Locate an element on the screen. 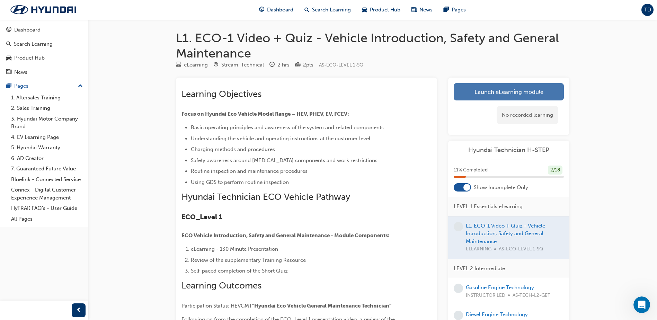 Image resolution: width=657 pixels, height=320 pixels. div: No recorded learning is located at coordinates (527, 115).